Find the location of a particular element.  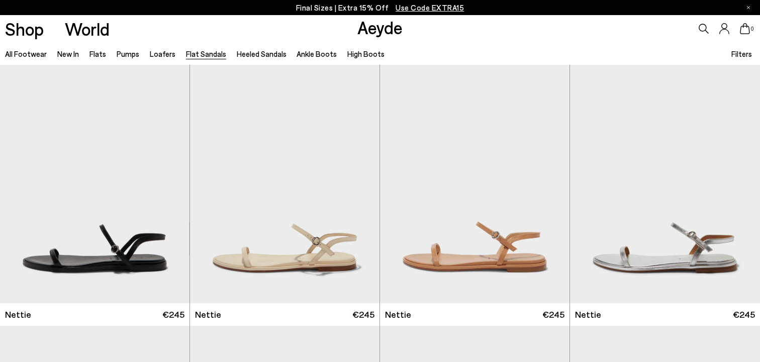

a: World is located at coordinates (87, 29).